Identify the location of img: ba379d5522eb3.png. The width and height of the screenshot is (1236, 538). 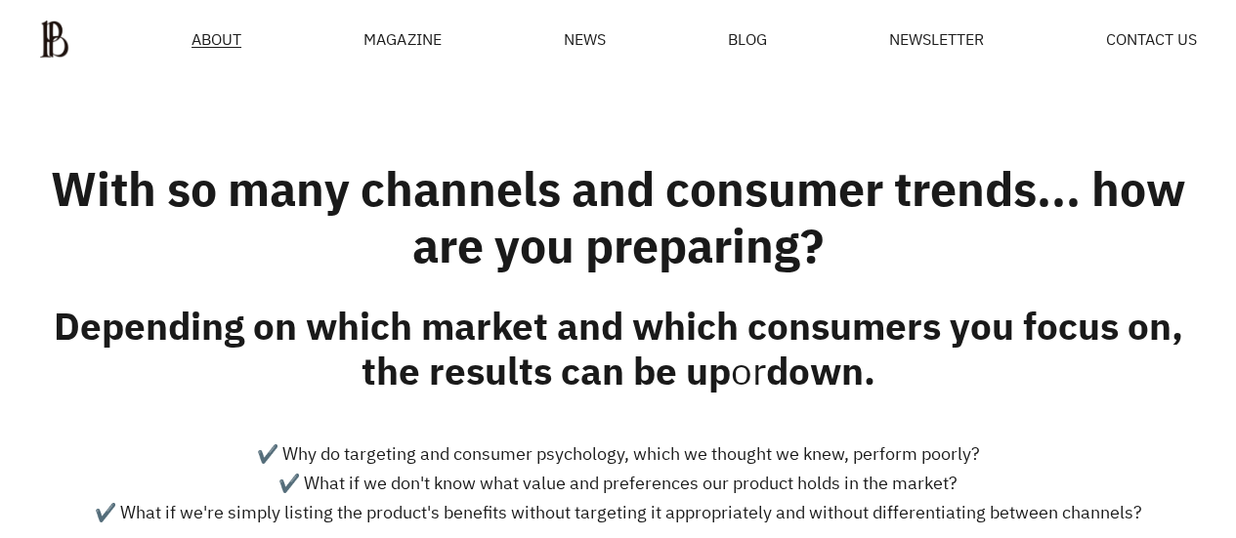
(54, 39).